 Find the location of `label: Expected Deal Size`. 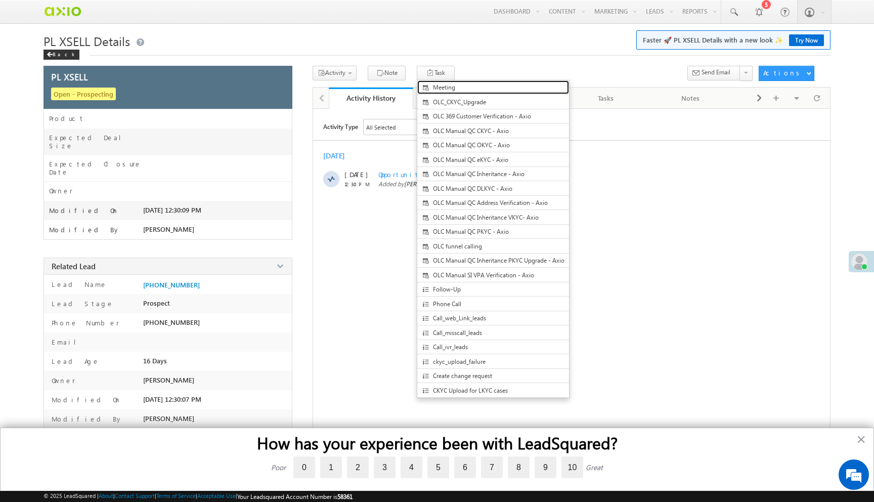

label: Expected Deal Size is located at coordinates (96, 142).